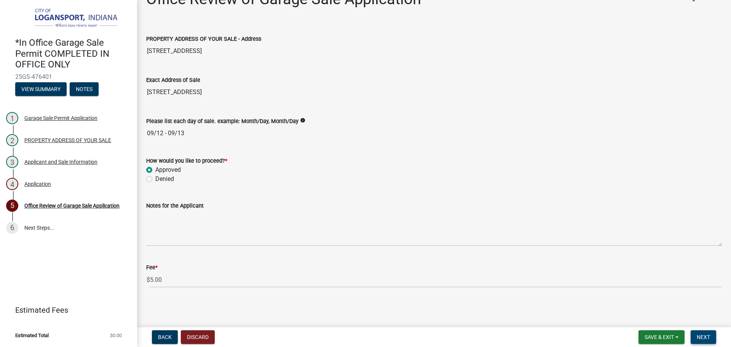 The image size is (731, 347). What do you see at coordinates (66, 310) in the screenshot?
I see `a: Estimated Fees` at bounding box center [66, 310].